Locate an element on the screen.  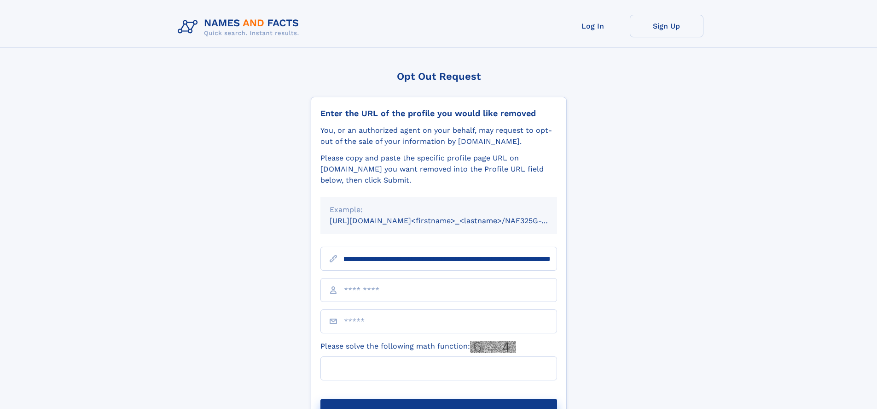
div: You, or an authorized agent on your behalf, may request to opt-out of the sale of your informatio... is located at coordinates (439, 136).